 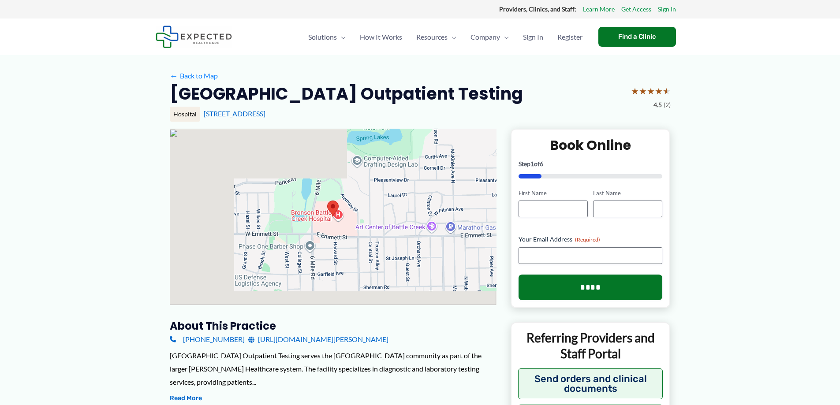 What do you see at coordinates (381, 37) in the screenshot?
I see `a: How It Works` at bounding box center [381, 37].